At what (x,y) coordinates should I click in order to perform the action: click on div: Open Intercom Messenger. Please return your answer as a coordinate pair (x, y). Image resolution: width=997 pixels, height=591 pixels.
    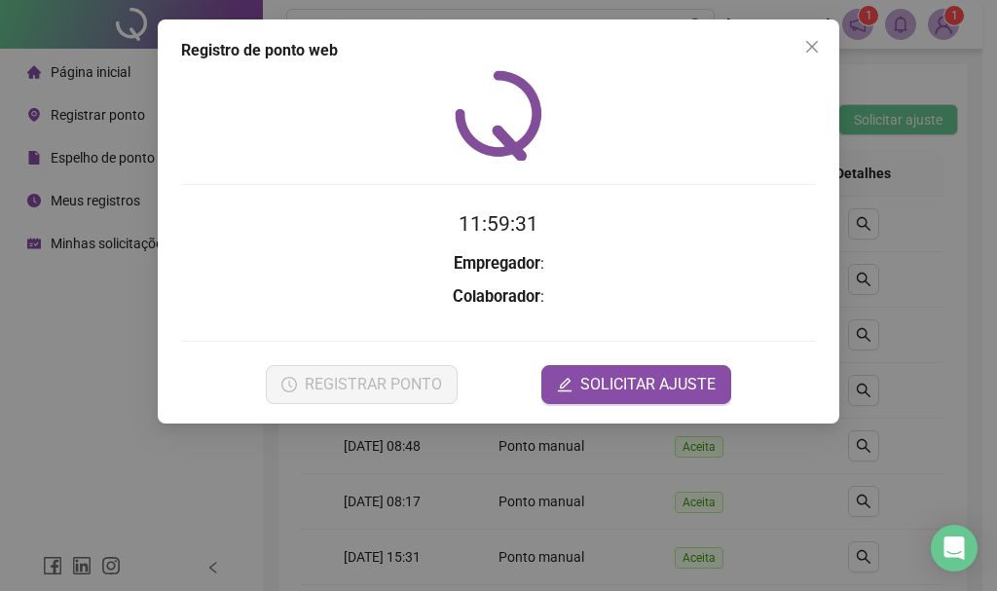
    Looking at the image, I should click on (954, 548).